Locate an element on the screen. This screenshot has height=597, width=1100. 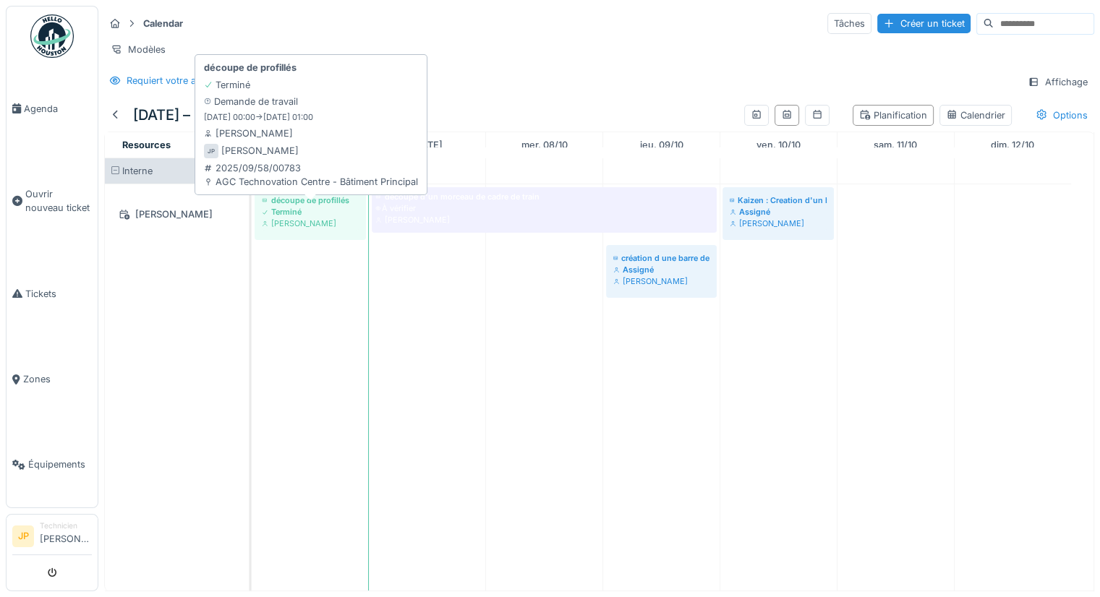
div: Modèles is located at coordinates (138, 49).